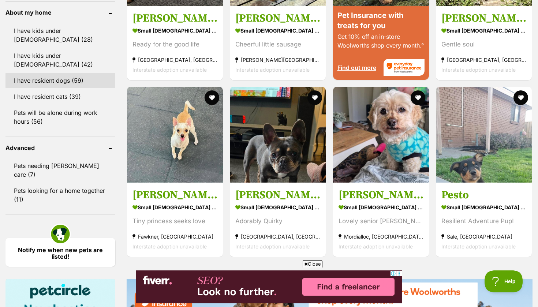 The height and width of the screenshot is (307, 538). I want to click on h3: Pesto, so click(484, 195).